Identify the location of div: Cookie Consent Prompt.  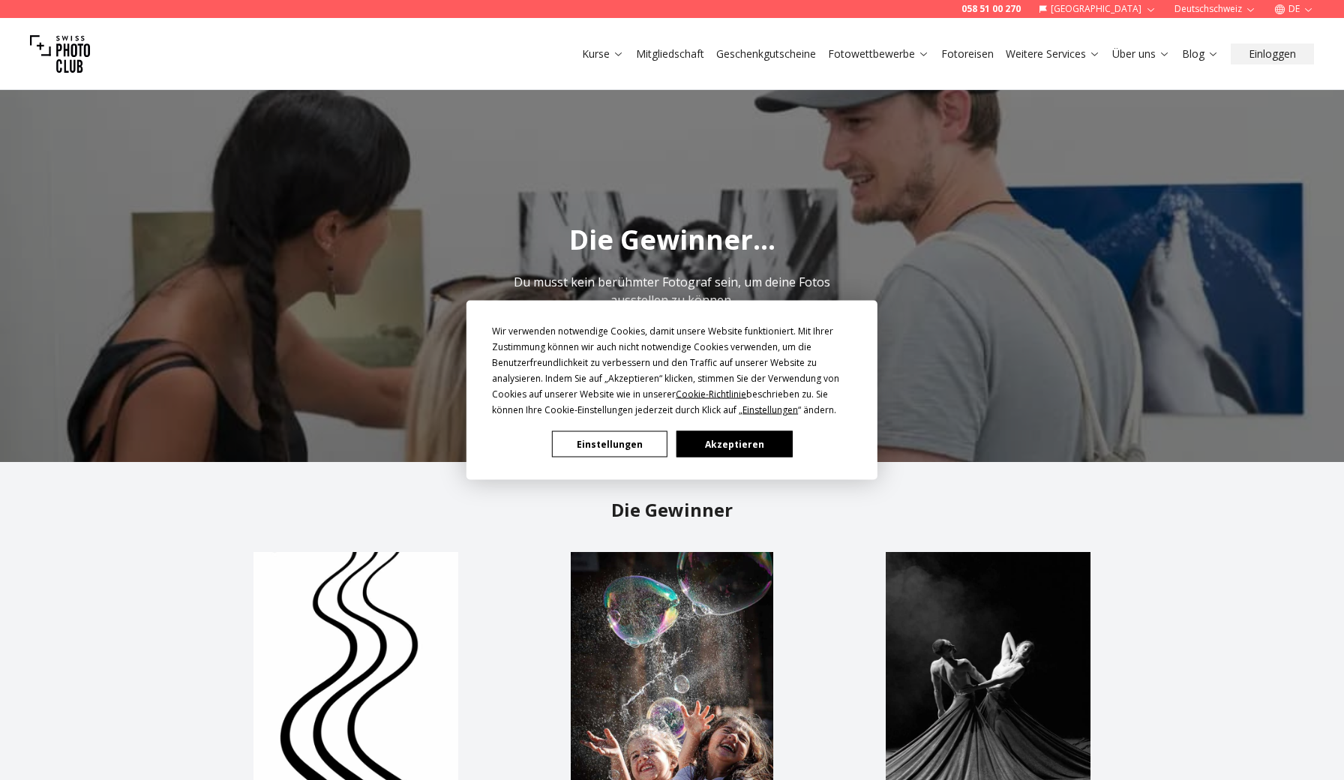
(672, 390).